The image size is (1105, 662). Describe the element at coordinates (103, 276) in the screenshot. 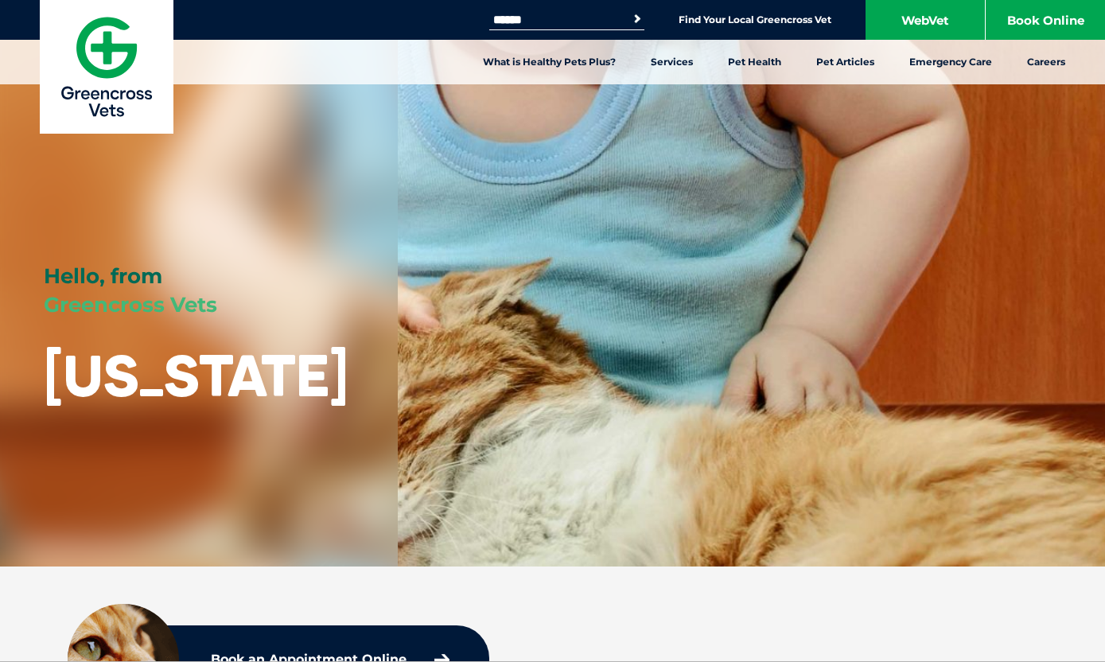

I see `span: Hello, from` at that location.